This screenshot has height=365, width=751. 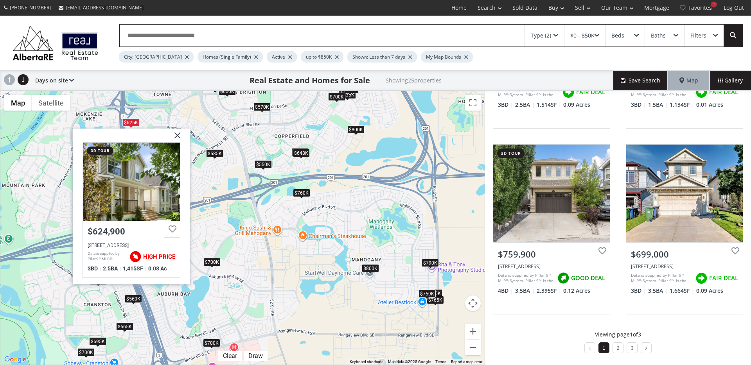 I want to click on div: $760K, so click(x=302, y=193).